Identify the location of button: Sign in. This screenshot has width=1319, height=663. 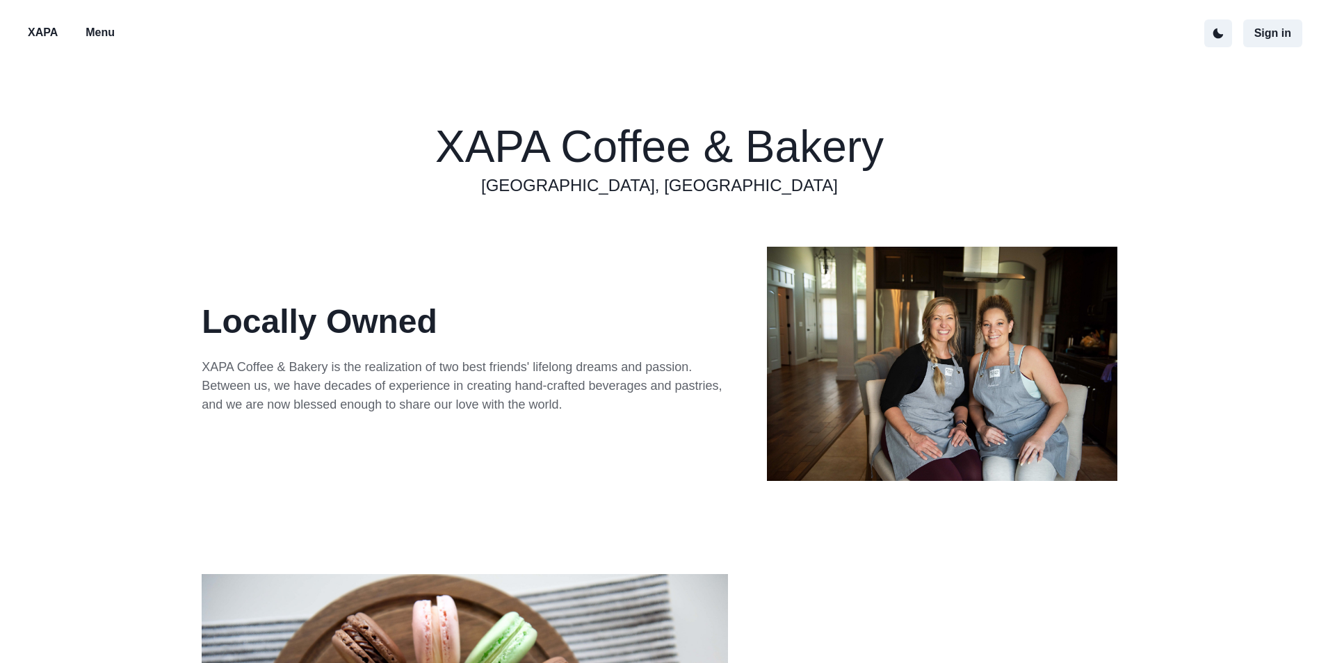
(1272, 33).